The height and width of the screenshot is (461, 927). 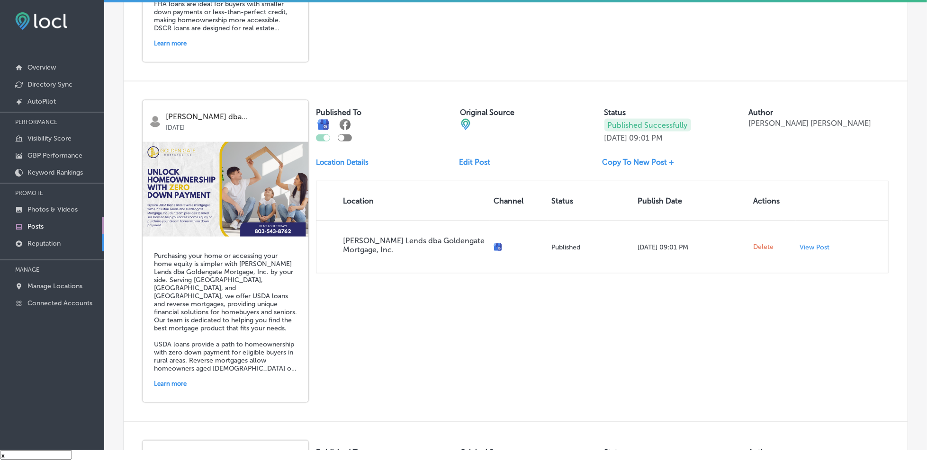 What do you see at coordinates (49, 138) in the screenshot?
I see `p: Visibility Score` at bounding box center [49, 138].